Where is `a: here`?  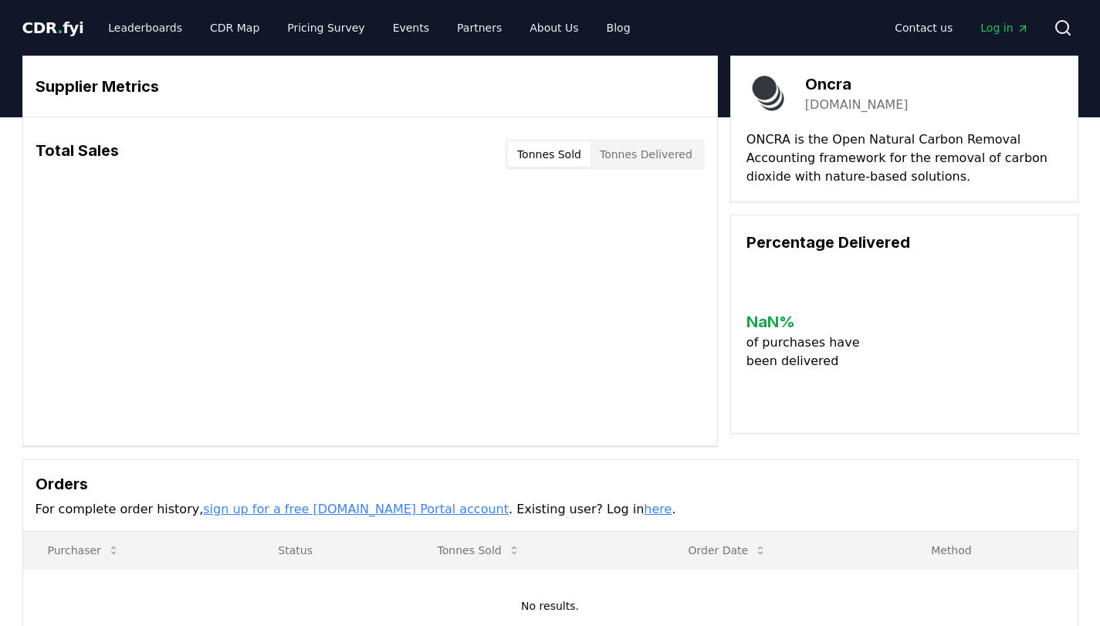 a: here is located at coordinates (658, 509).